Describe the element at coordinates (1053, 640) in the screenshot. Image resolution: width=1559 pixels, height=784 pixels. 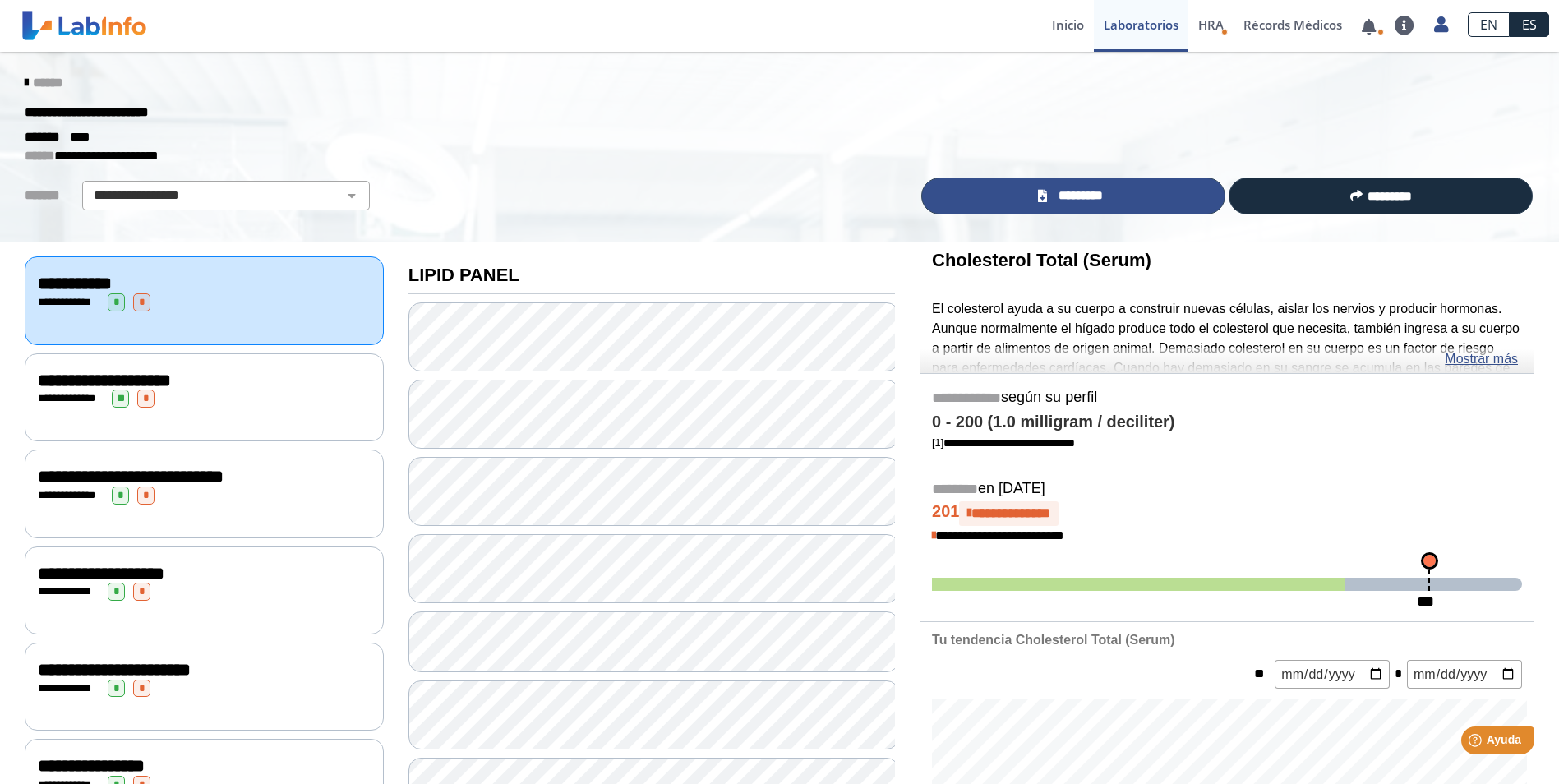
I see `b: Tu tendencia Cholesterol Total (Serum)` at that location.